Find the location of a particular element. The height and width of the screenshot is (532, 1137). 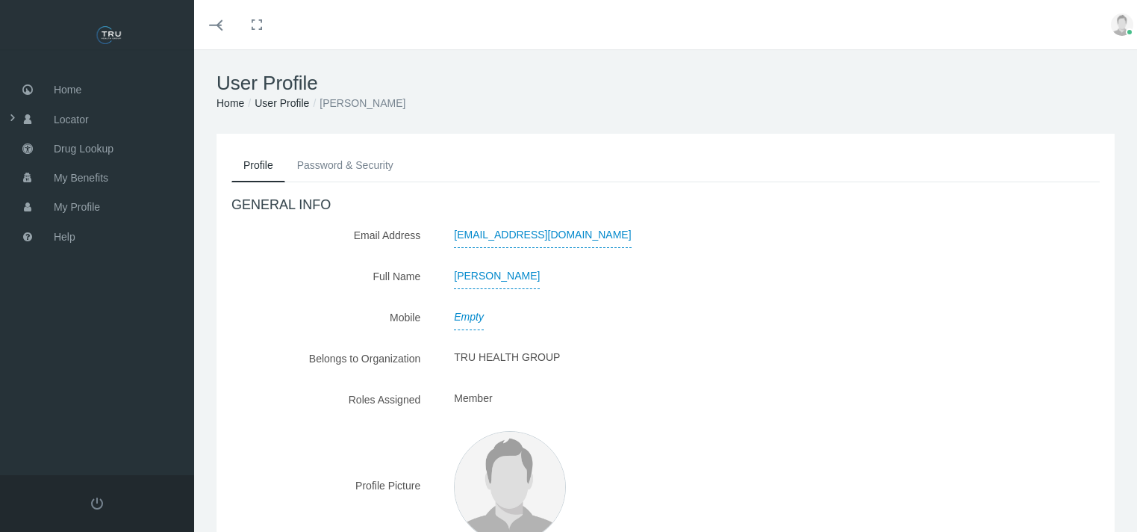

img: user-placeholder.jpg is located at coordinates (1122, 25).